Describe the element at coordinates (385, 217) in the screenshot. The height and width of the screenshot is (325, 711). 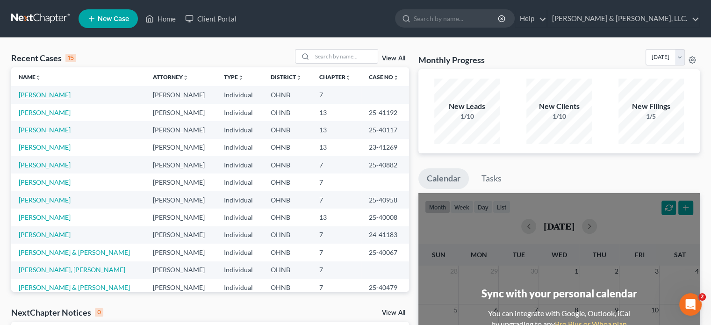
I see `td: 25-40008` at that location.